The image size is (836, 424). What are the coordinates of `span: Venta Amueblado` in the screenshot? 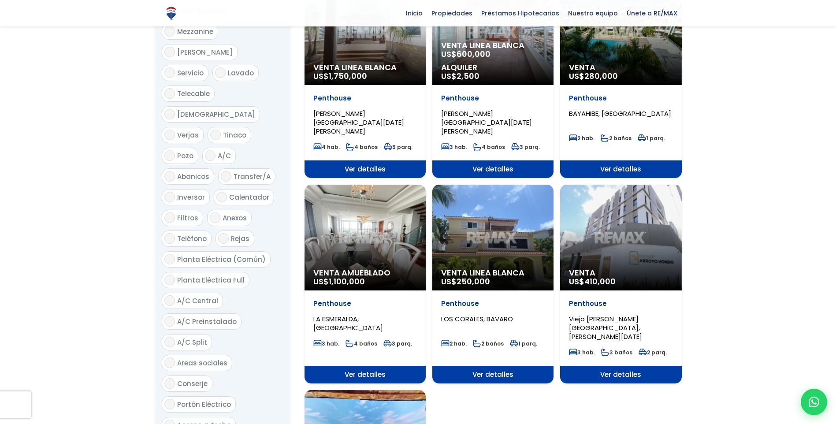 It's located at (365, 273).